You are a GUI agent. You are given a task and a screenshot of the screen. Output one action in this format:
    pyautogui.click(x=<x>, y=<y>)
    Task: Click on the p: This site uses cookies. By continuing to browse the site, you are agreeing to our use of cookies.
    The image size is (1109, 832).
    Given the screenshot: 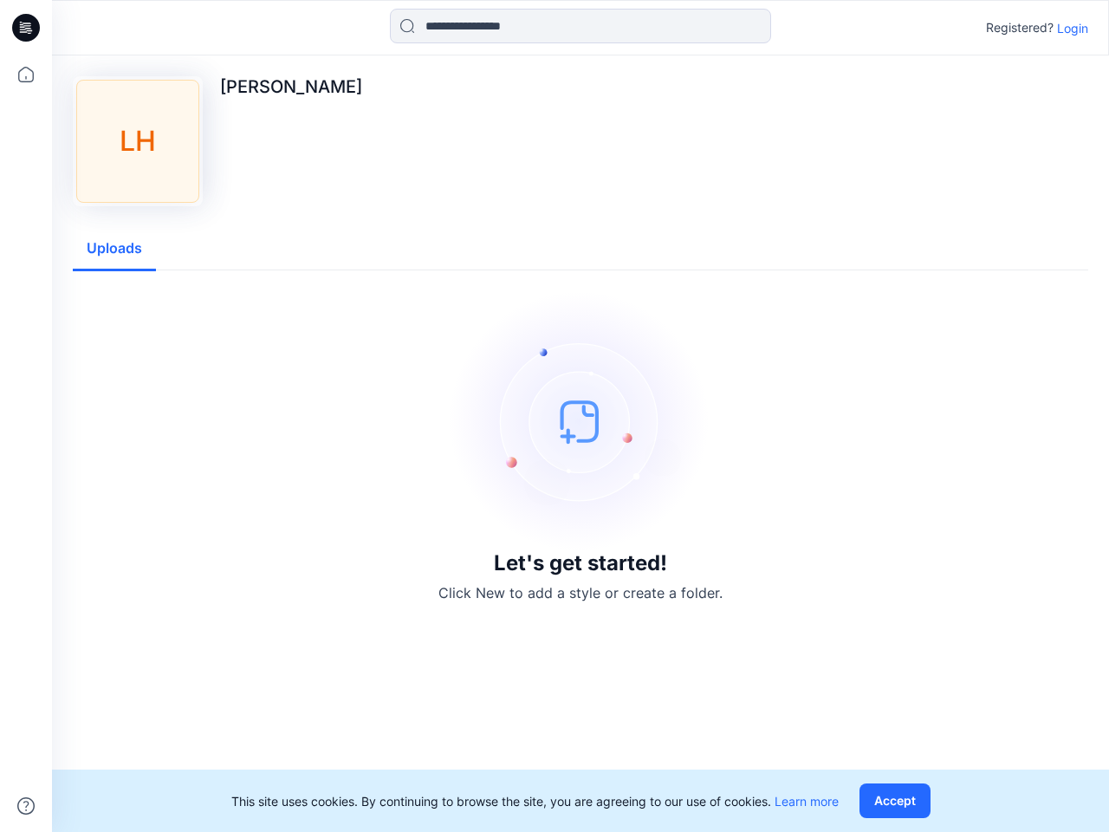 What is the action you would take?
    pyautogui.click(x=535, y=801)
    